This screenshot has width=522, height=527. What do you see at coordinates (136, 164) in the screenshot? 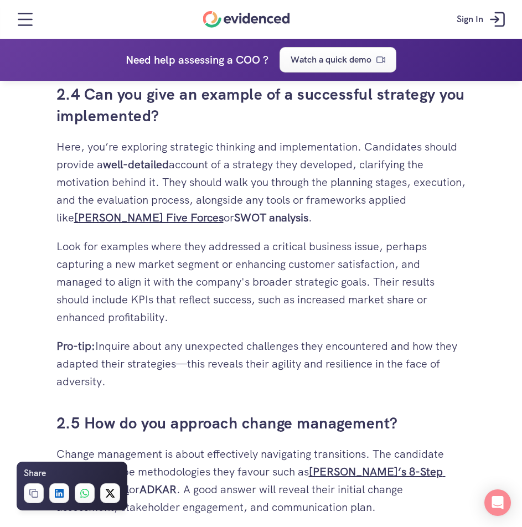
I see `strong: well-detailed` at bounding box center [136, 164].